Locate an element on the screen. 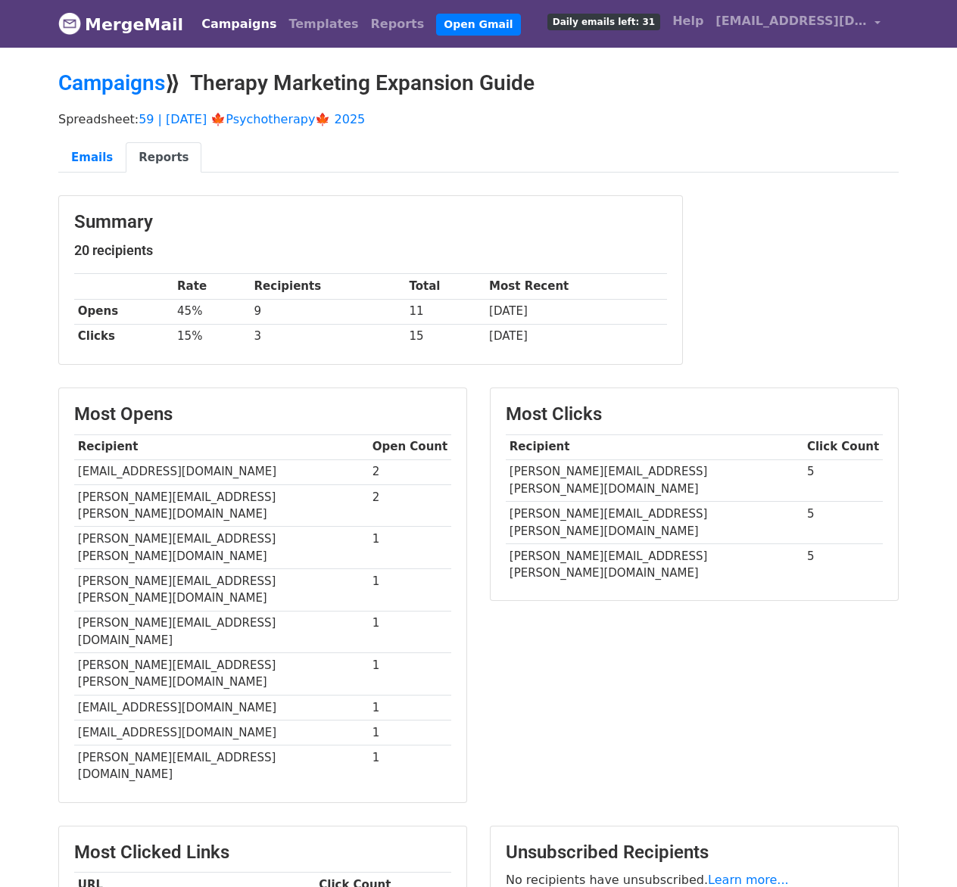  h3: Most Clicks is located at coordinates (694, 414).